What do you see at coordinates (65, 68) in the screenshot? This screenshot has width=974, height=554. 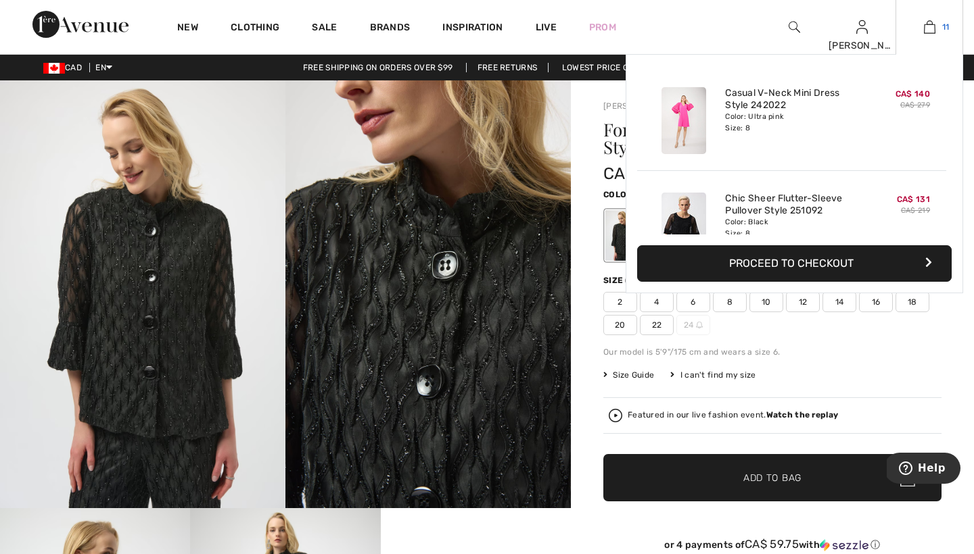 I see `span: CAD` at bounding box center [65, 68].